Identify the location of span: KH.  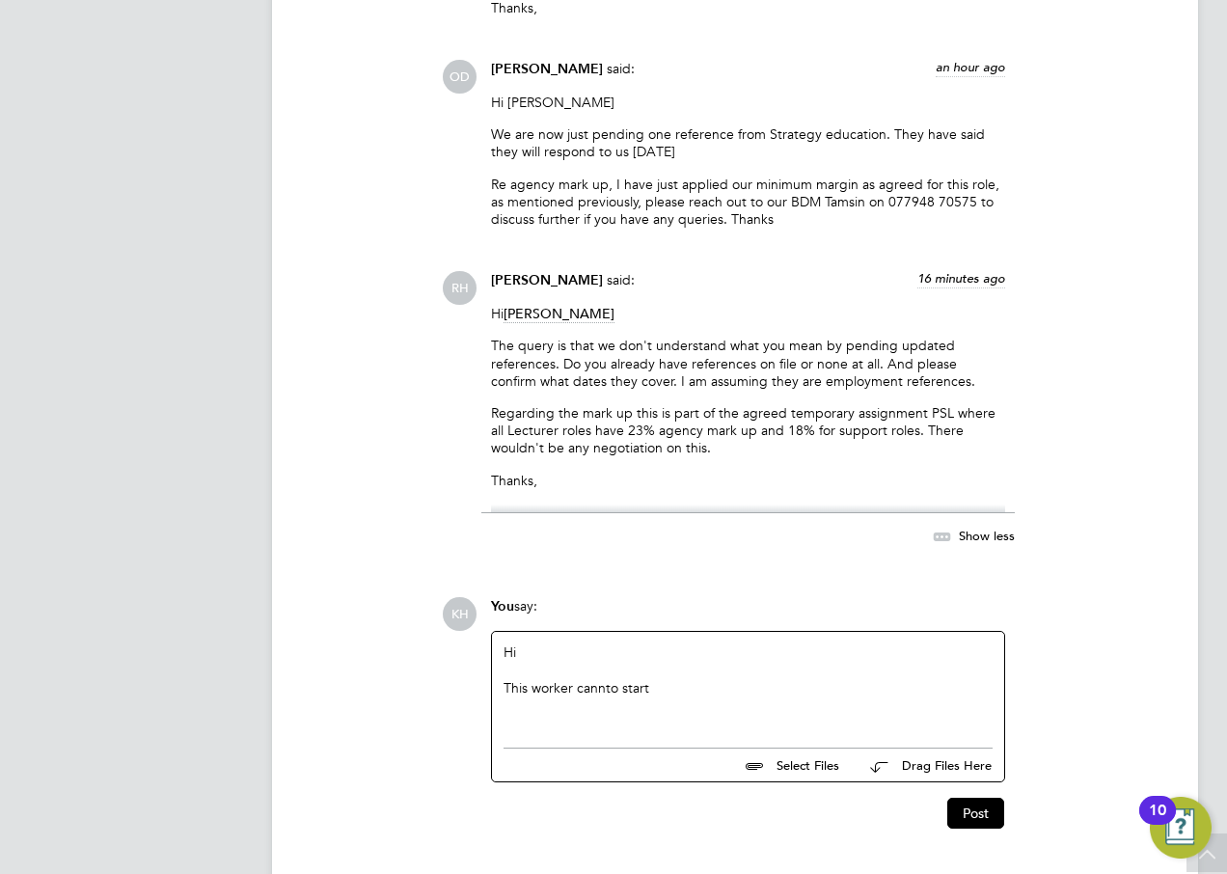
(459, 614).